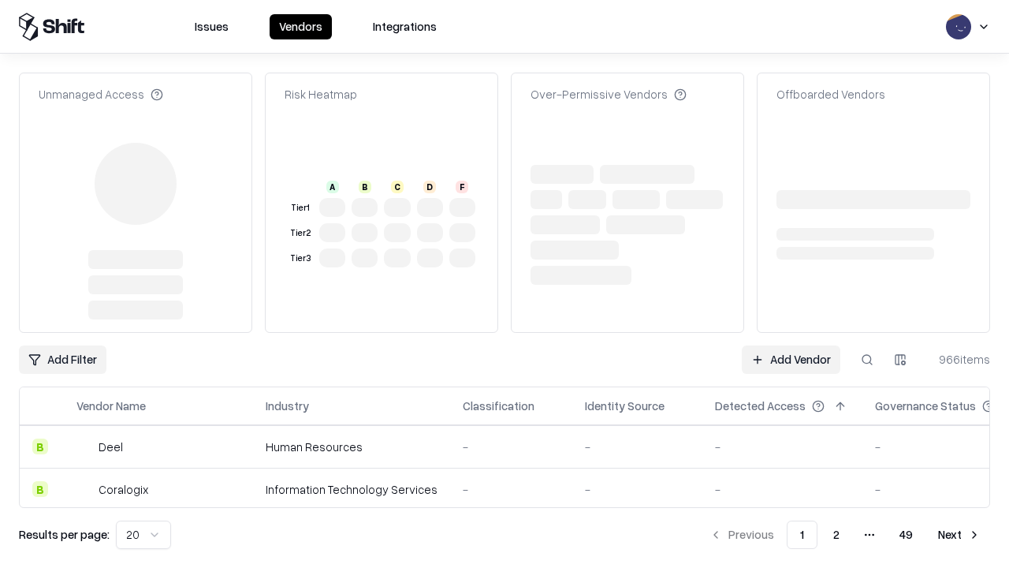 The height and width of the screenshot is (568, 1009). What do you see at coordinates (300, 207) in the screenshot?
I see `div: Tier 1` at bounding box center [300, 207].